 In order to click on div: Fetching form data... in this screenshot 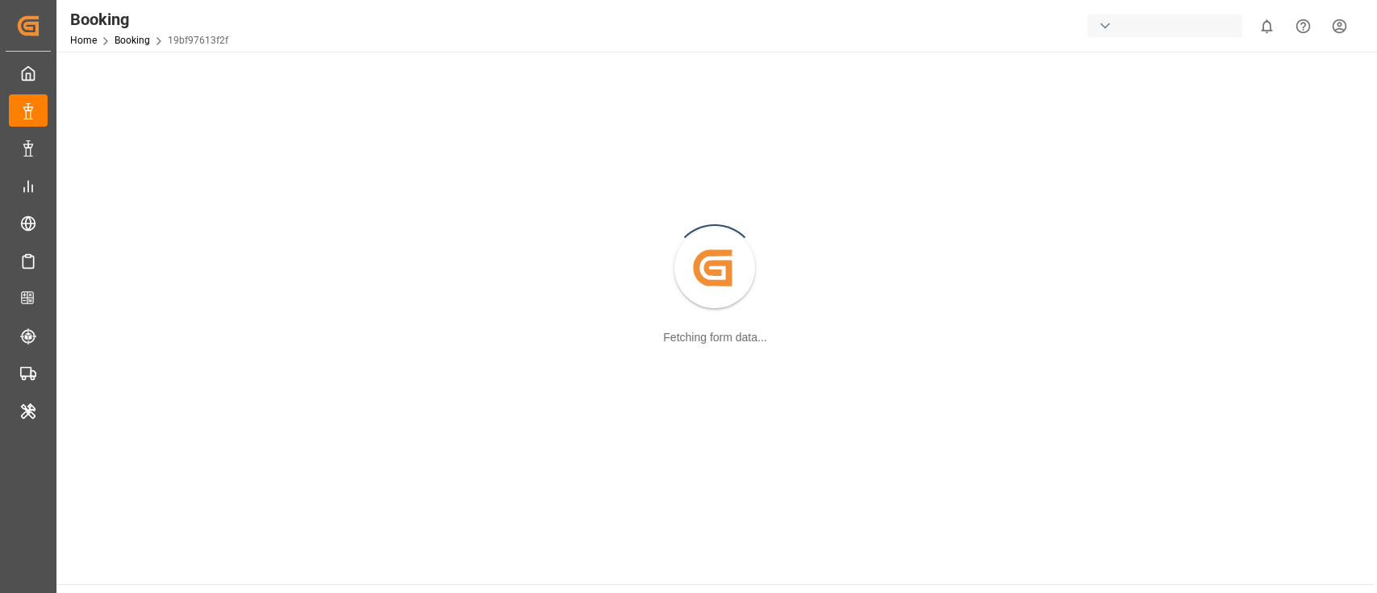, I will do `click(715, 337)`.